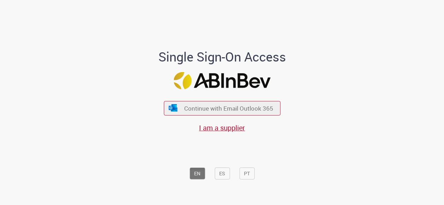 The width and height of the screenshot is (444, 205). Describe the element at coordinates (222, 81) in the screenshot. I see `img: Logo ABInBev` at that location.